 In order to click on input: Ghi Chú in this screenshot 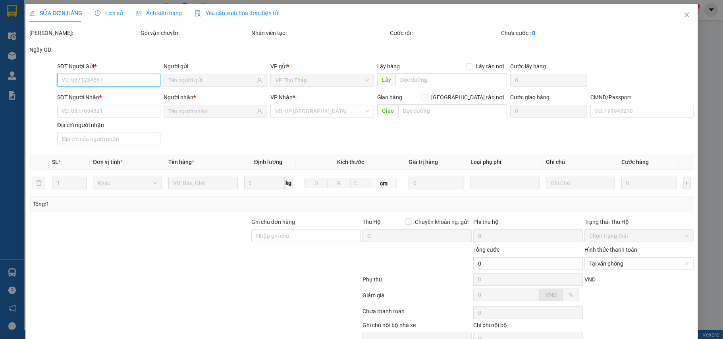, I will do `click(581, 183)`.